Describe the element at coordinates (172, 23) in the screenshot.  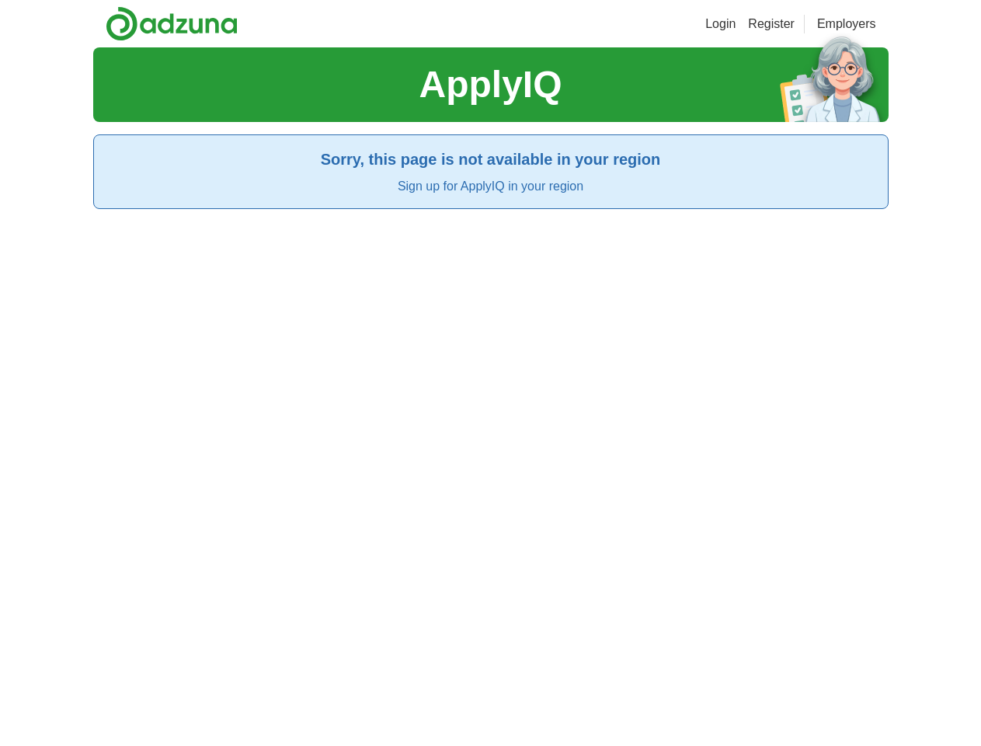
I see `img: Adzuna logo` at that location.